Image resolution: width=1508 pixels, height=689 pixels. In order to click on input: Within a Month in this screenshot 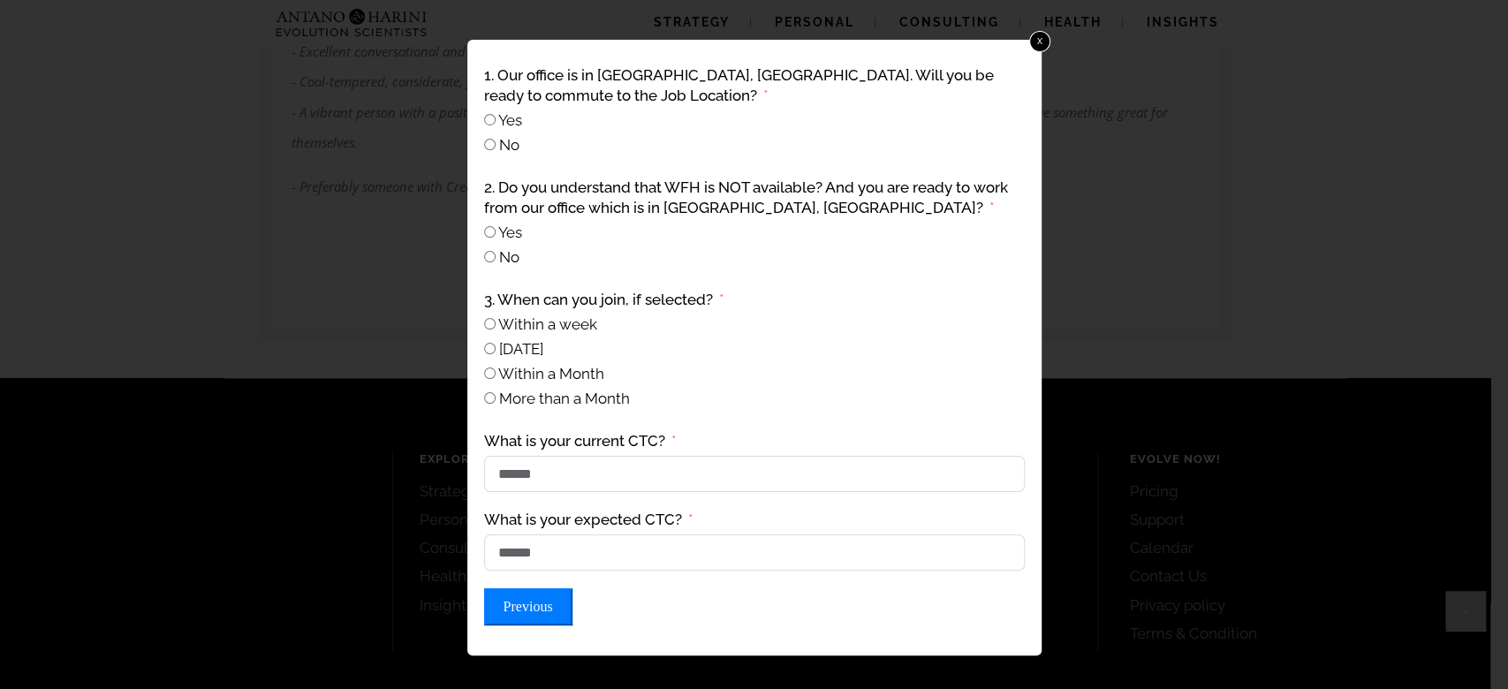, I will do `click(490, 373)`.